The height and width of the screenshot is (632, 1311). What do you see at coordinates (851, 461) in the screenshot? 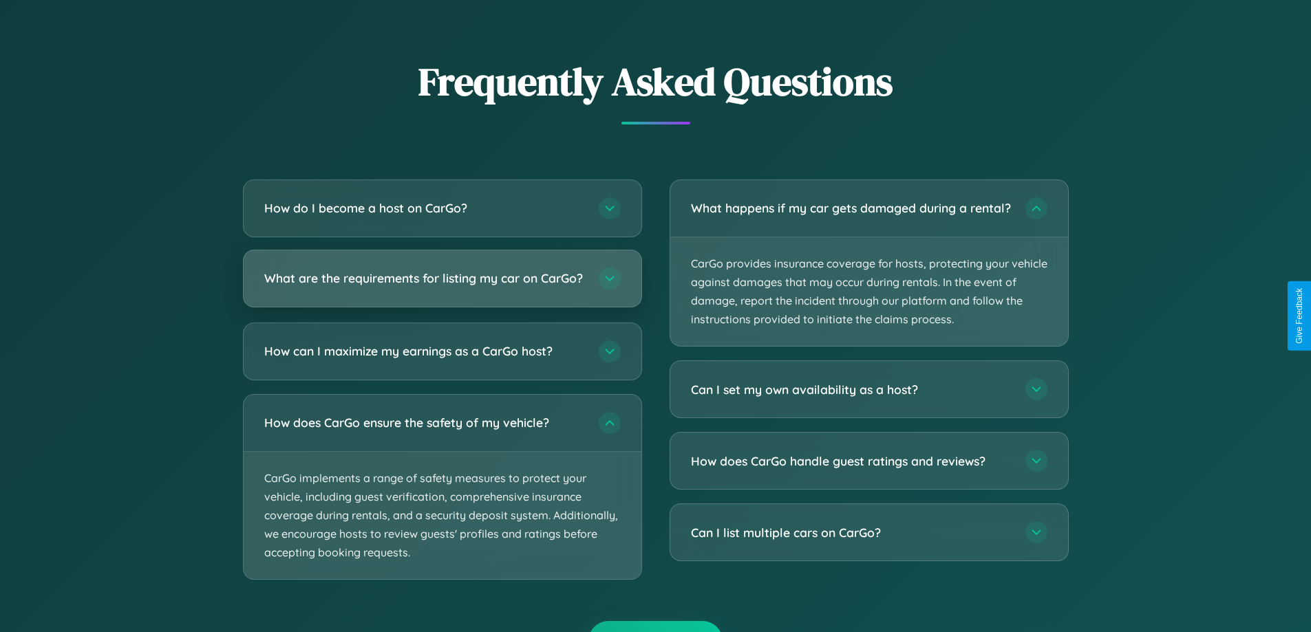
I see `h3: How does CarGo handle guest ratings and reviews?` at bounding box center [851, 461].